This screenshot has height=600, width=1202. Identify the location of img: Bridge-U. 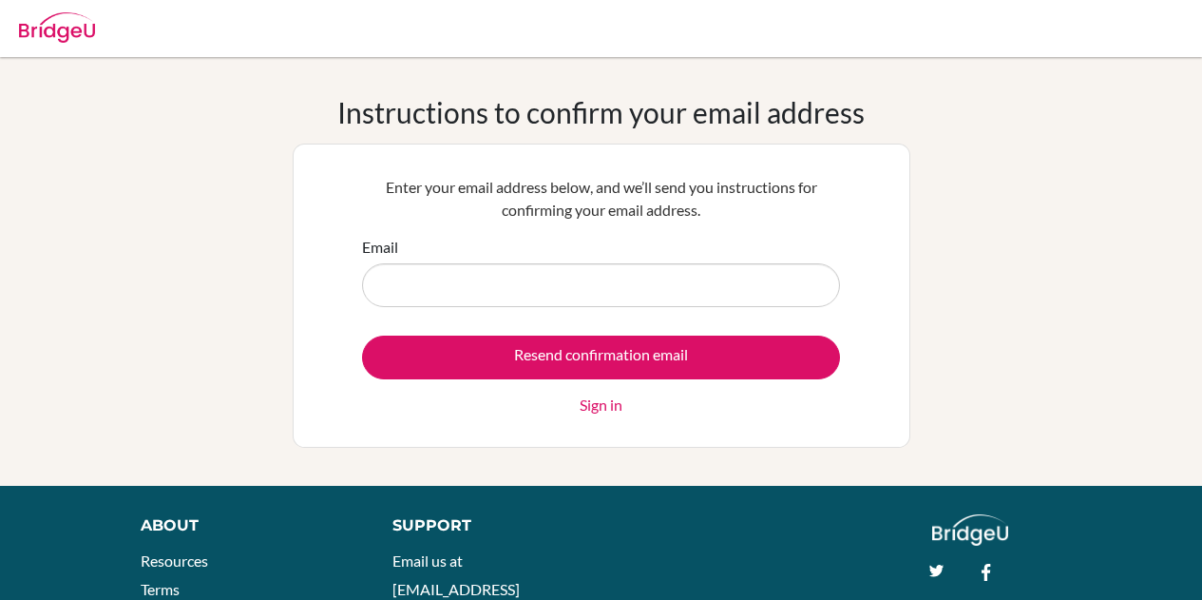
(57, 28).